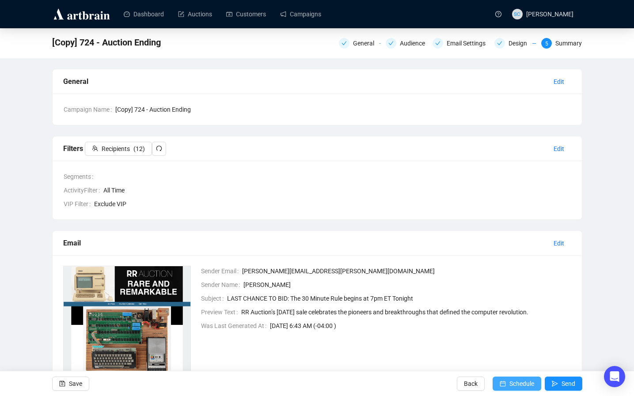 The width and height of the screenshot is (634, 396). What do you see at coordinates (555, 384) in the screenshot?
I see `span: send` at bounding box center [555, 384].